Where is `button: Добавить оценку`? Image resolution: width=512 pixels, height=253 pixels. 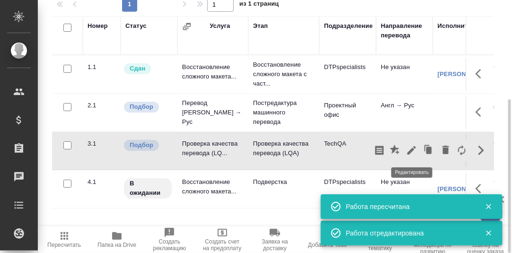
button: Добавить оценку is located at coordinates (395, 150).